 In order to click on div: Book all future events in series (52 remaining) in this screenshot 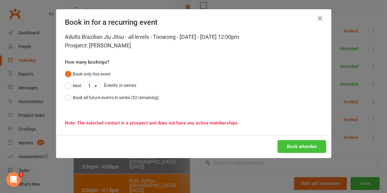, I will do `click(116, 98)`.